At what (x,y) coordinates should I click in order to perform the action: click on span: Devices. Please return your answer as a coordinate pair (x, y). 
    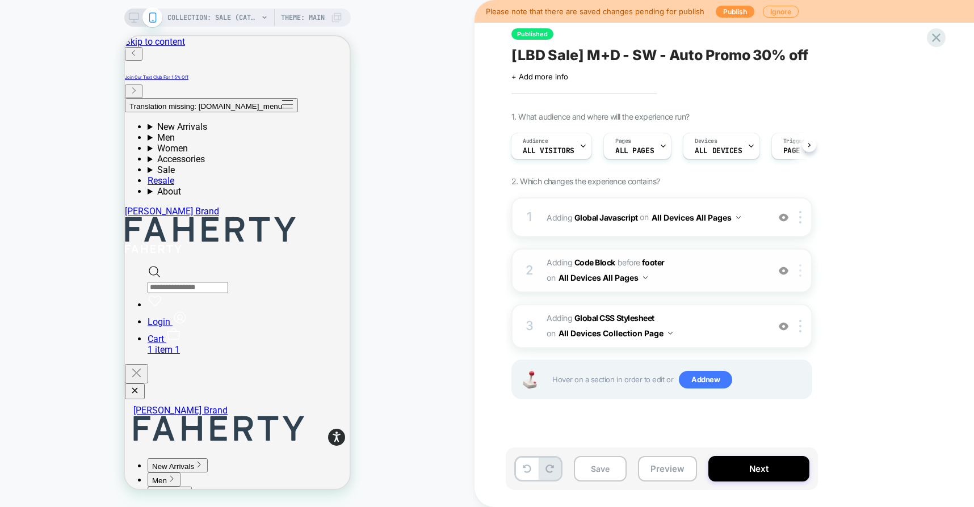
    Looking at the image, I should click on (705, 141).